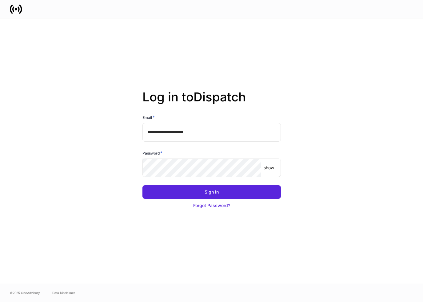 The width and height of the screenshot is (423, 302). I want to click on a: Data Disclaimer, so click(64, 293).